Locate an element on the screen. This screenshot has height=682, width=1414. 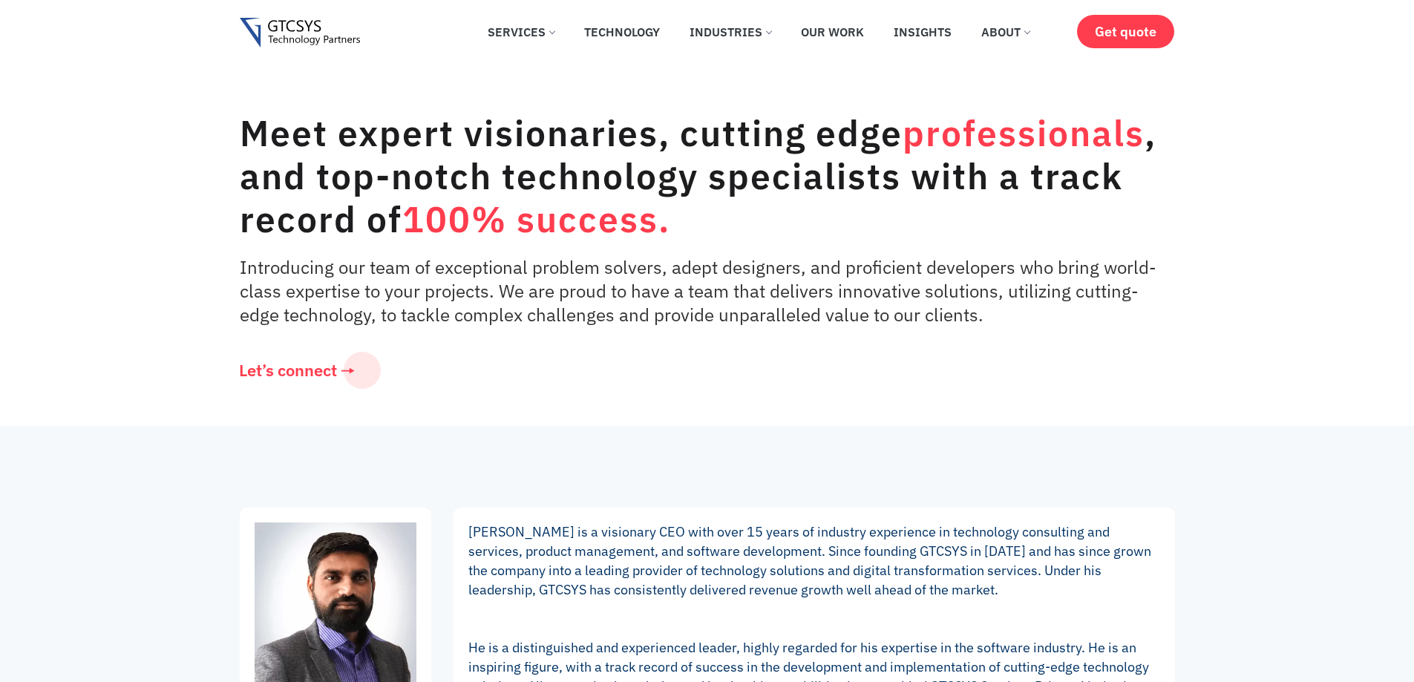
a: Technology is located at coordinates (622, 32).